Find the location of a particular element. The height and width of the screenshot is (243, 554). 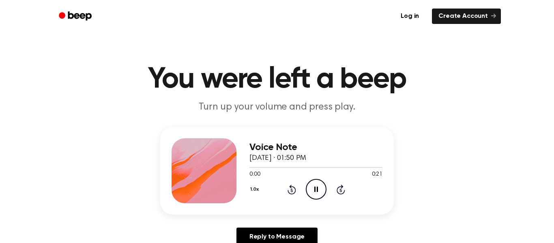

h3: Voice Note is located at coordinates (316, 147).